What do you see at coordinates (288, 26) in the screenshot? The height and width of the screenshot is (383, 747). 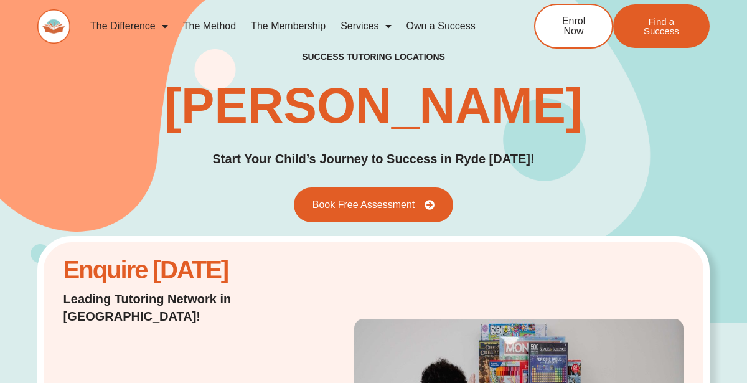 I see `a: The Membership` at bounding box center [288, 26].